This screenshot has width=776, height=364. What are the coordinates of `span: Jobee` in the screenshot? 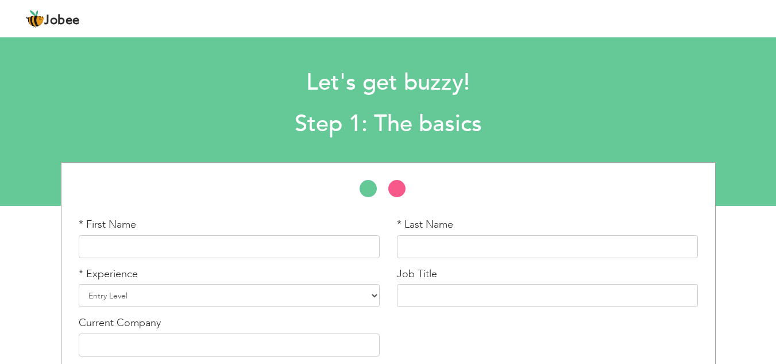 It's located at (62, 21).